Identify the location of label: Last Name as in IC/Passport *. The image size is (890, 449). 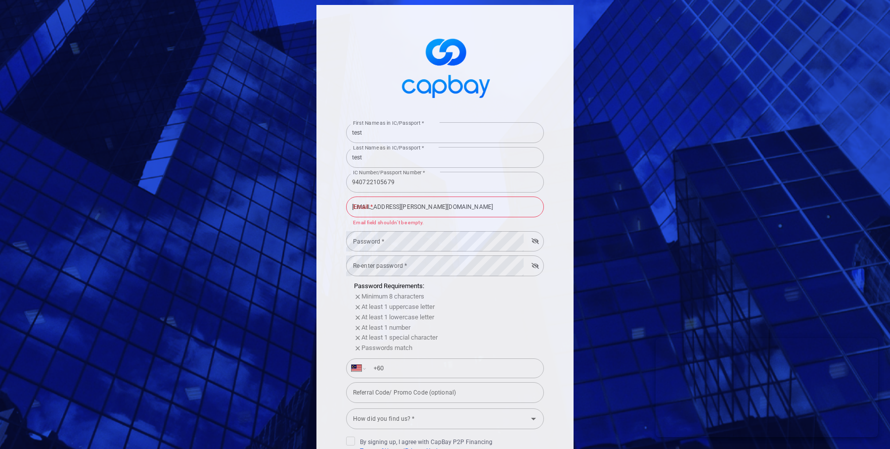
(389, 147).